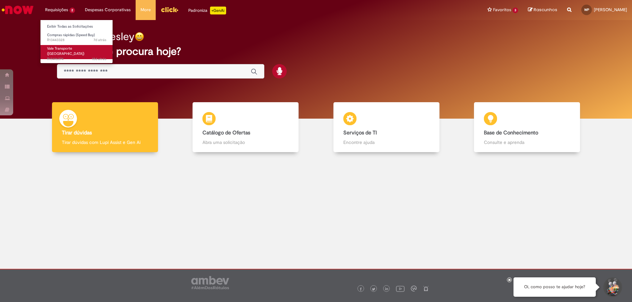 This screenshot has width=632, height=302. What do you see at coordinates (554, 287) in the screenshot?
I see `div: Oi, como posso te ajudar hoje?` at bounding box center [554, 287].